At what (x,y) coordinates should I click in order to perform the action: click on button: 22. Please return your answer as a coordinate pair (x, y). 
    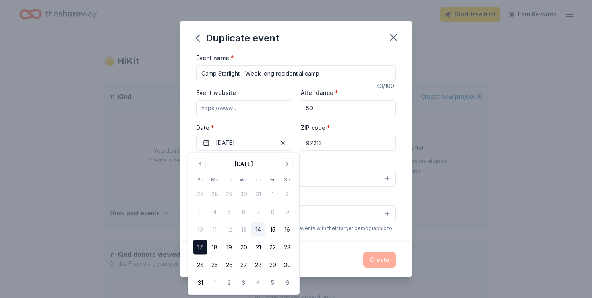
    Looking at the image, I should click on (272, 247).